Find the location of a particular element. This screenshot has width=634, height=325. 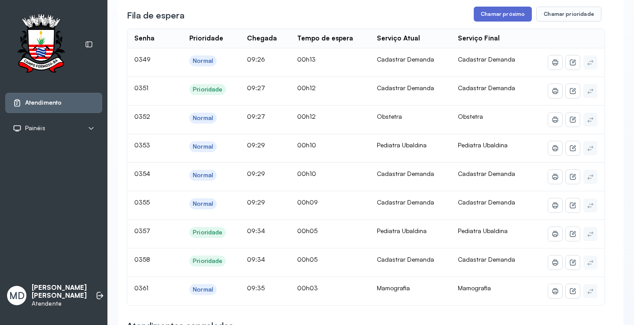

span: 09:35 is located at coordinates (256, 288).